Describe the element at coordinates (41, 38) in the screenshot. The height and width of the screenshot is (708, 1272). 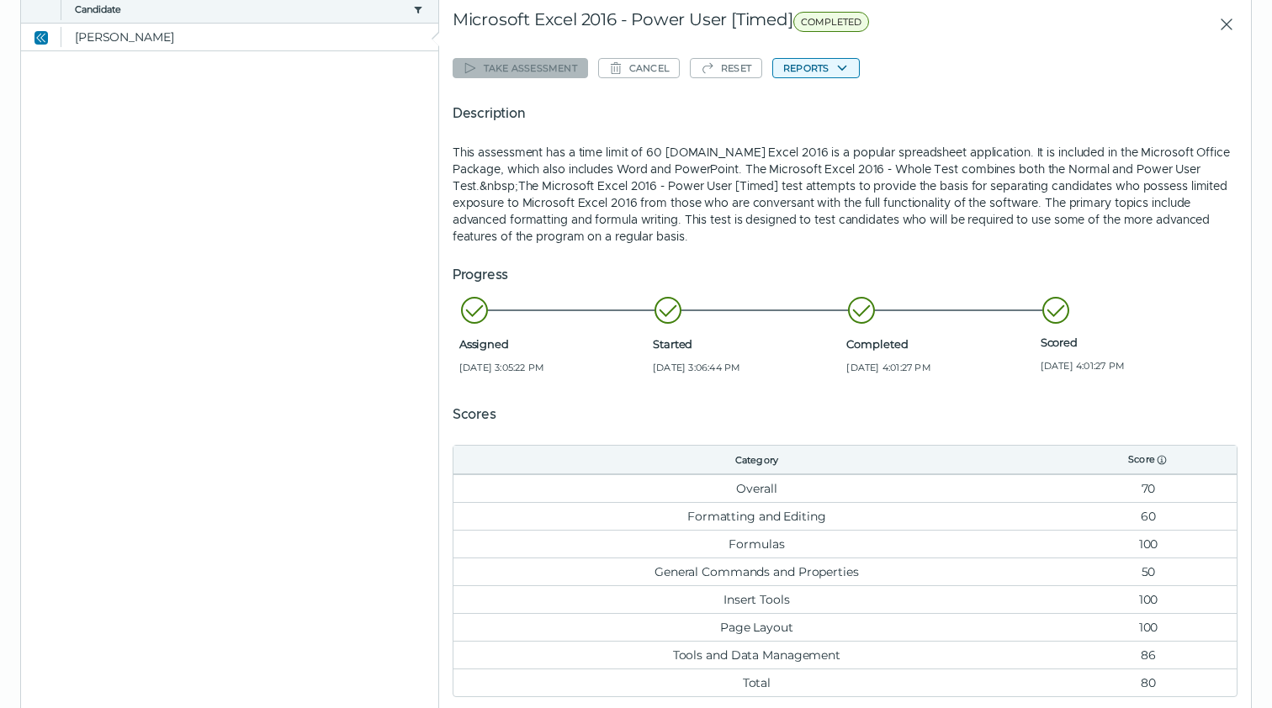
I see `cds-icon: Close` at that location.